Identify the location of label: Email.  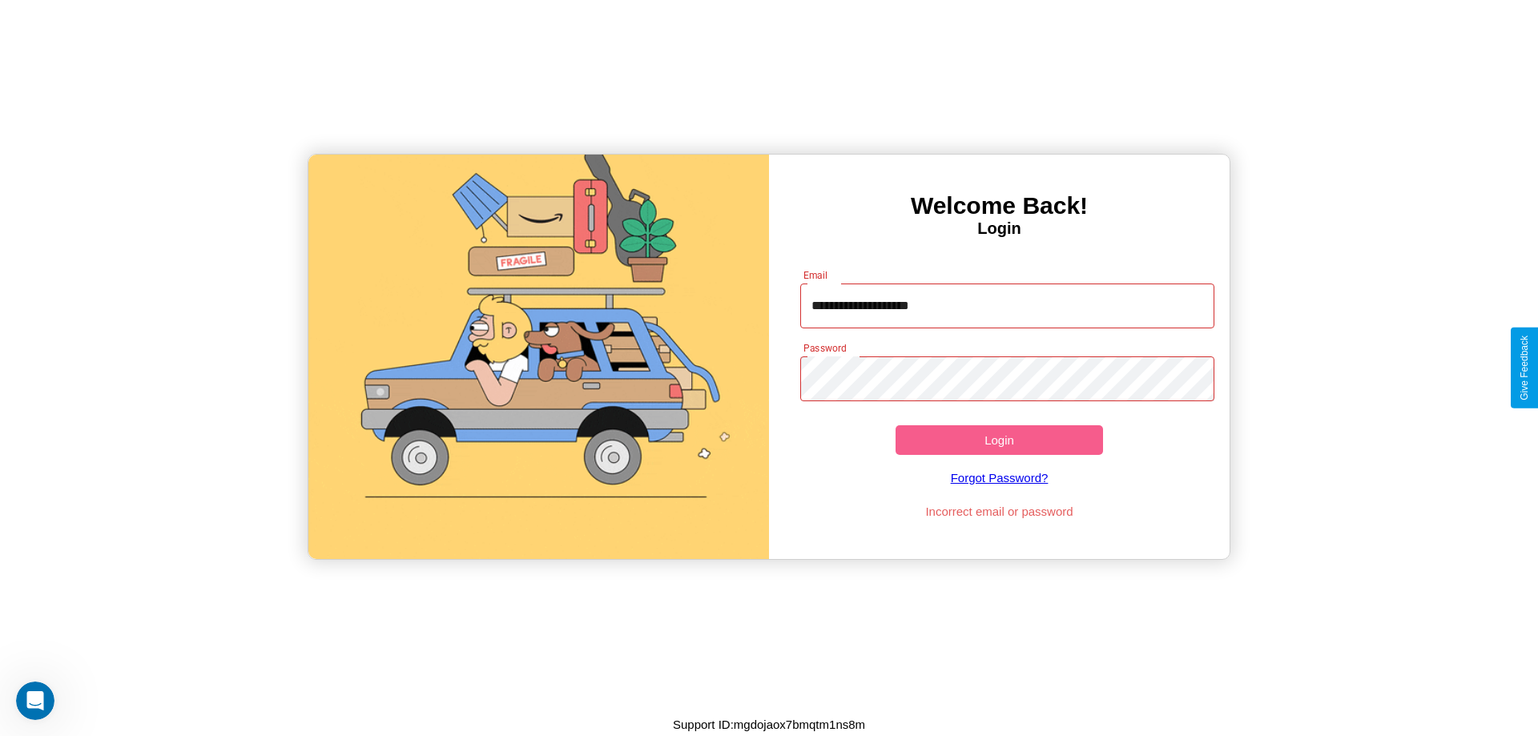
(816, 275).